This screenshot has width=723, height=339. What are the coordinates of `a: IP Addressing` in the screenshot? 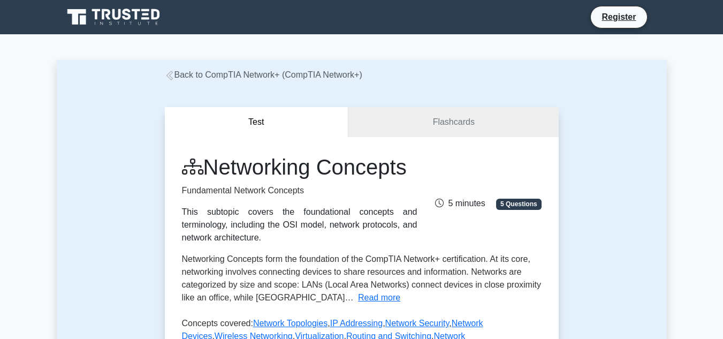 It's located at (356, 323).